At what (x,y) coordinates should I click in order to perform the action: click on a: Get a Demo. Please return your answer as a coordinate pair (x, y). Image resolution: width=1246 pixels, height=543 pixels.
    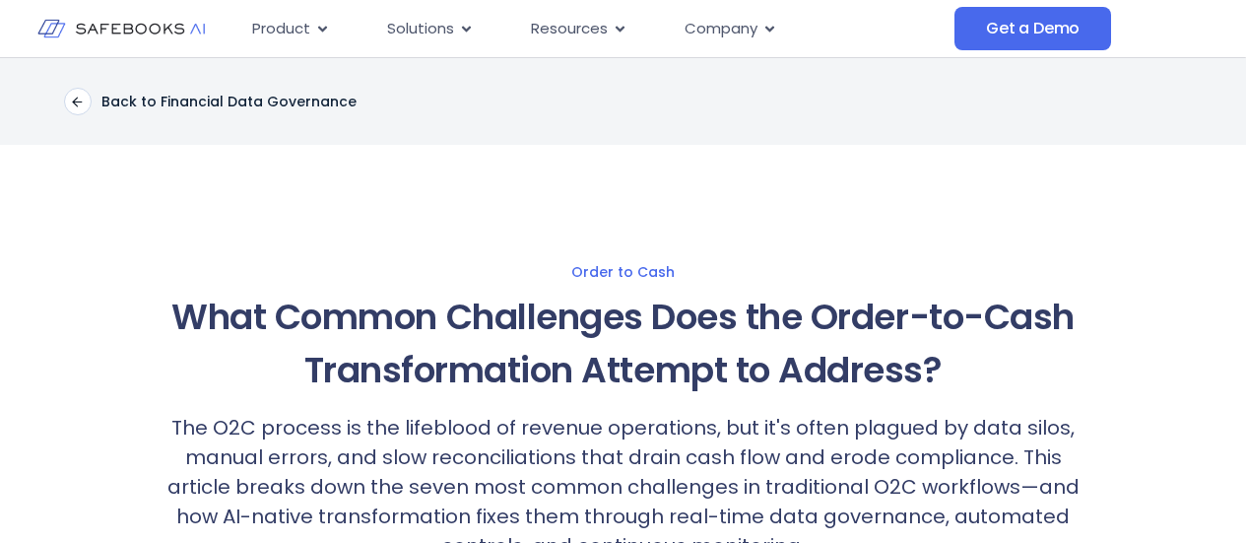
    Looking at the image, I should click on (1032, 29).